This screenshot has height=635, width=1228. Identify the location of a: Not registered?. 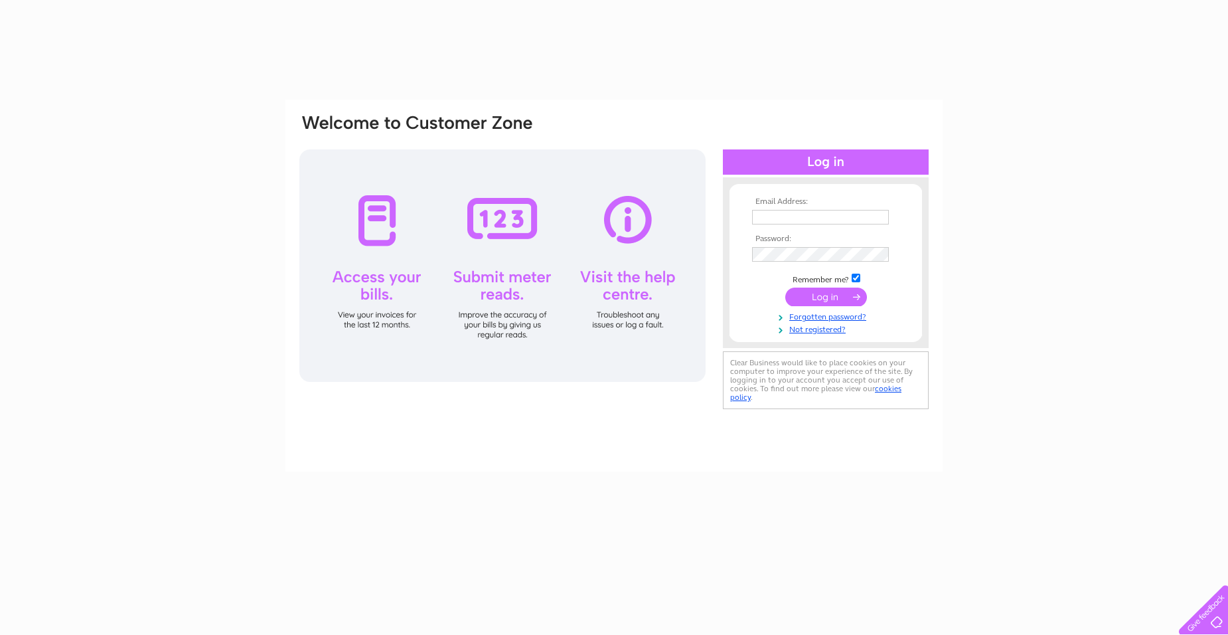
(827, 328).